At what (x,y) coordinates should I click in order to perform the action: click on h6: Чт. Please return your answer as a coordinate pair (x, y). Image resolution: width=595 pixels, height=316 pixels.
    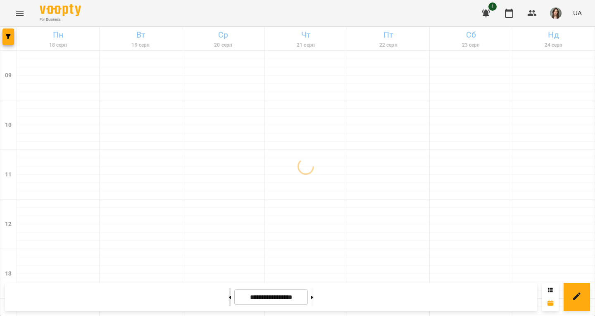
    Looking at the image, I should click on (306, 35).